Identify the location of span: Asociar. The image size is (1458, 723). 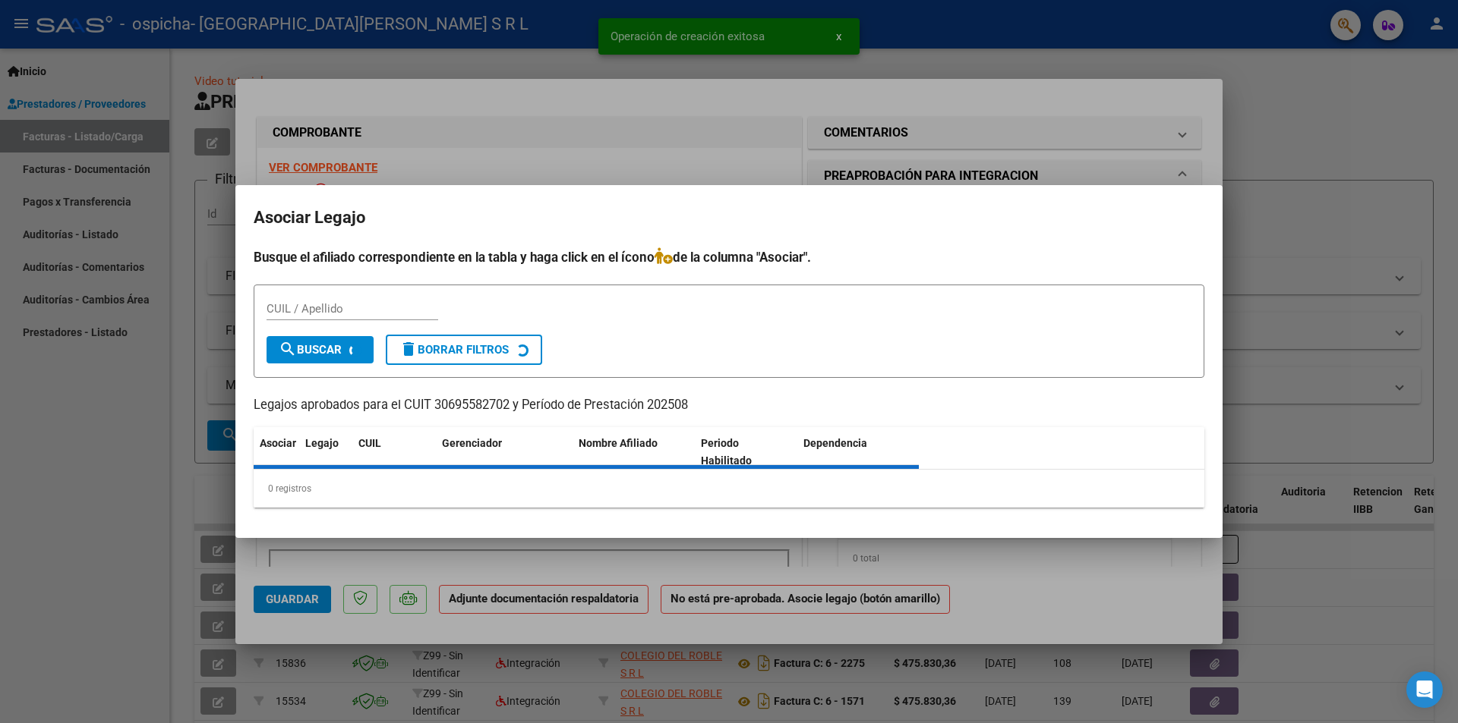
(278, 443).